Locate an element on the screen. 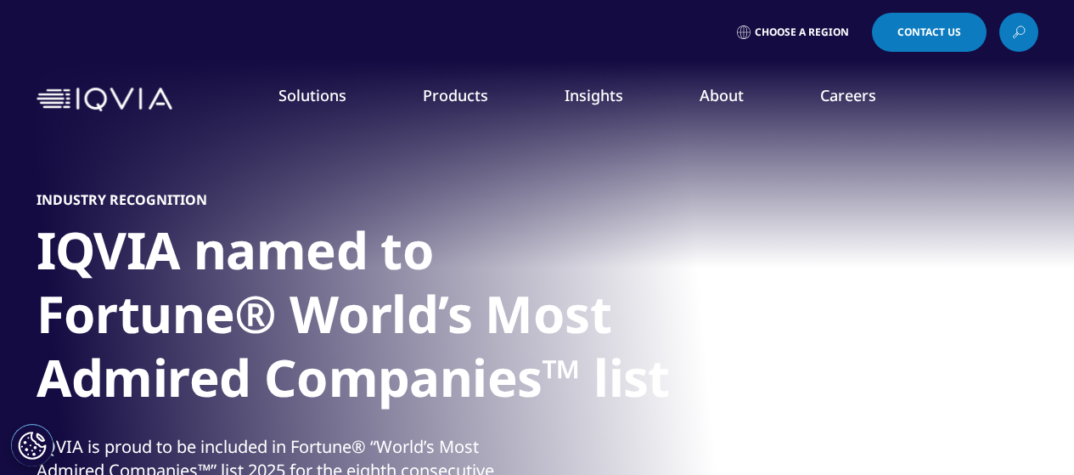  a: Insights is located at coordinates (593, 95).